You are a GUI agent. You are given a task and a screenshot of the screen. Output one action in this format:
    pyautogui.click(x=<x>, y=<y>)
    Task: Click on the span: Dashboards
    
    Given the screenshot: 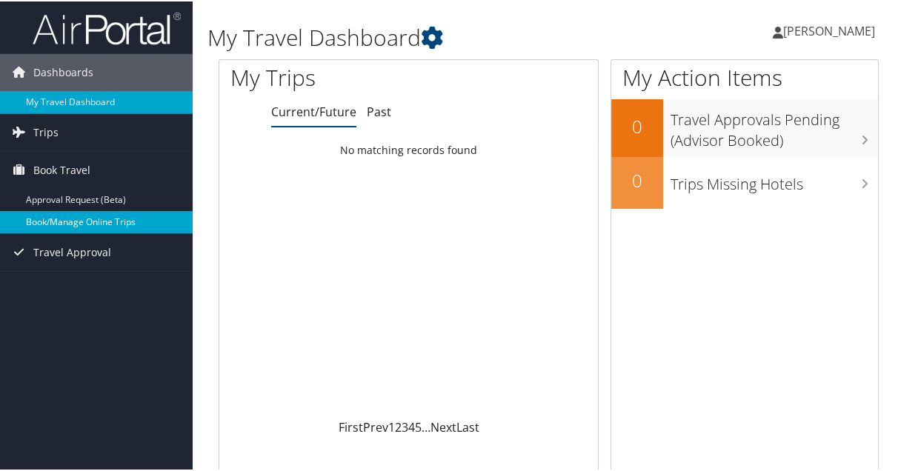 What is the action you would take?
    pyautogui.click(x=63, y=71)
    